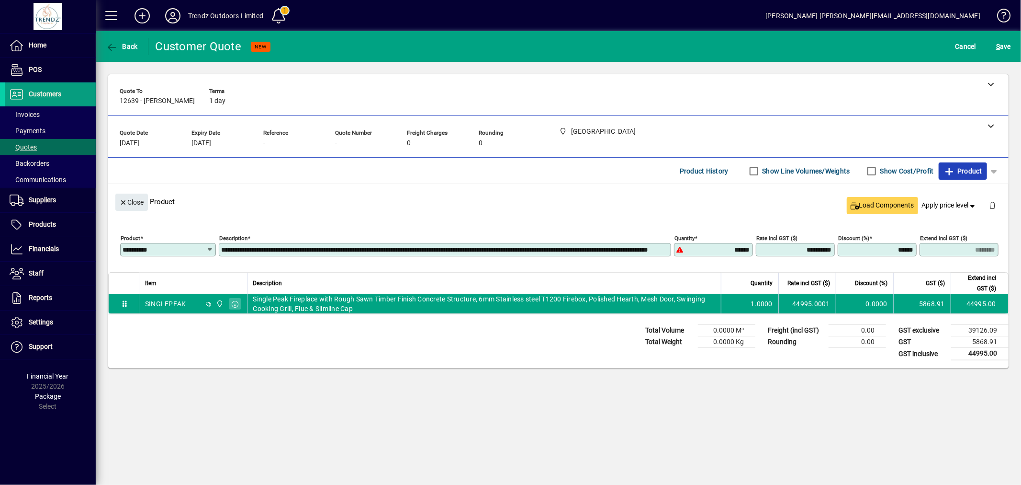 Image resolution: width=1021 pixels, height=485 pixels. What do you see at coordinates (944, 238) in the screenshot?
I see `mat-label: Extend incl GST ($)` at bounding box center [944, 238].